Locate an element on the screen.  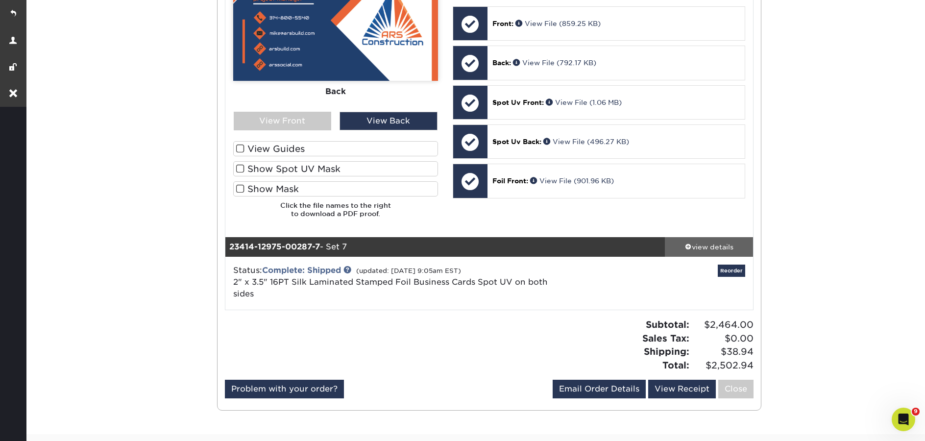
span: Spot Uv Front: is located at coordinates (518, 102).